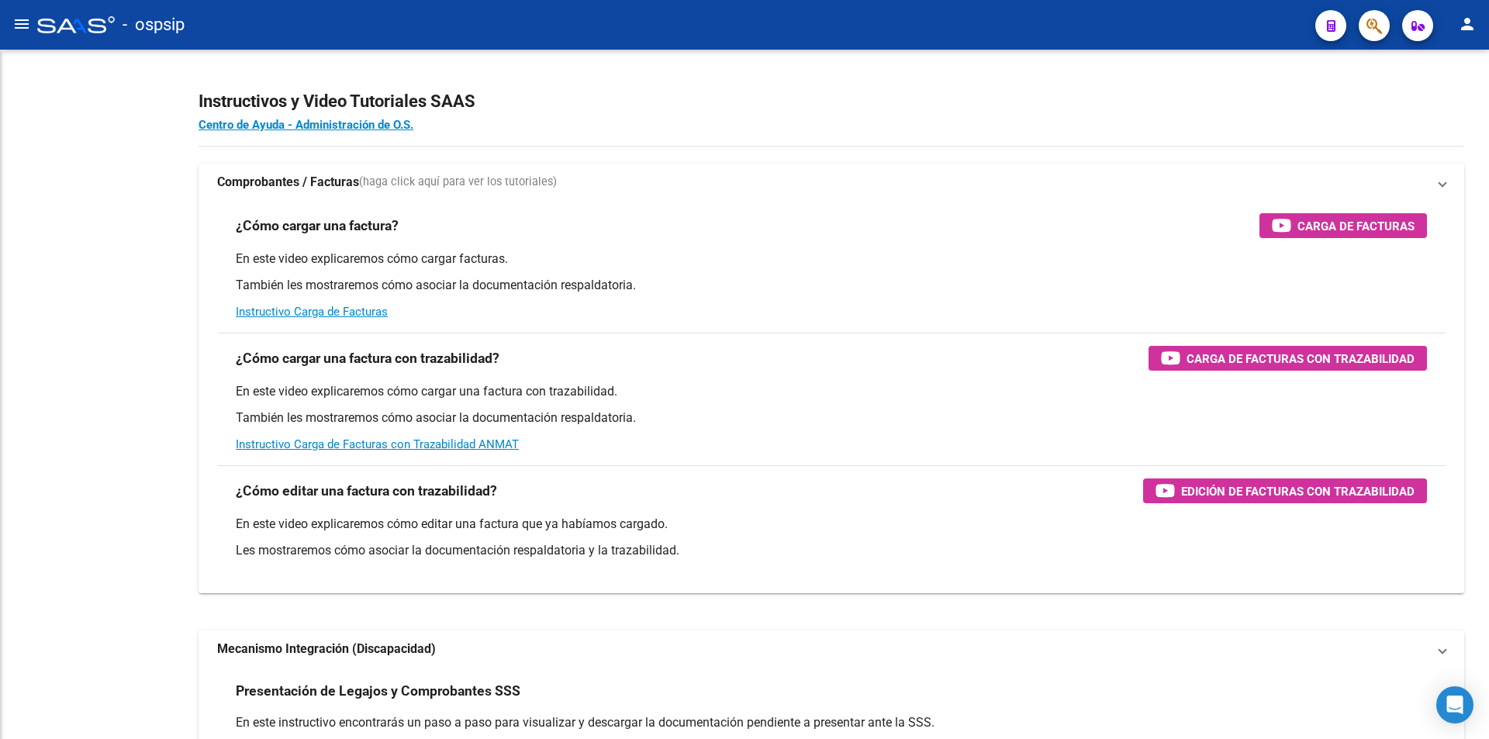 Image resolution: width=1489 pixels, height=739 pixels. Describe the element at coordinates (327, 649) in the screenshot. I see `strong: Mecanismo Integración (Discapacidad)` at that location.